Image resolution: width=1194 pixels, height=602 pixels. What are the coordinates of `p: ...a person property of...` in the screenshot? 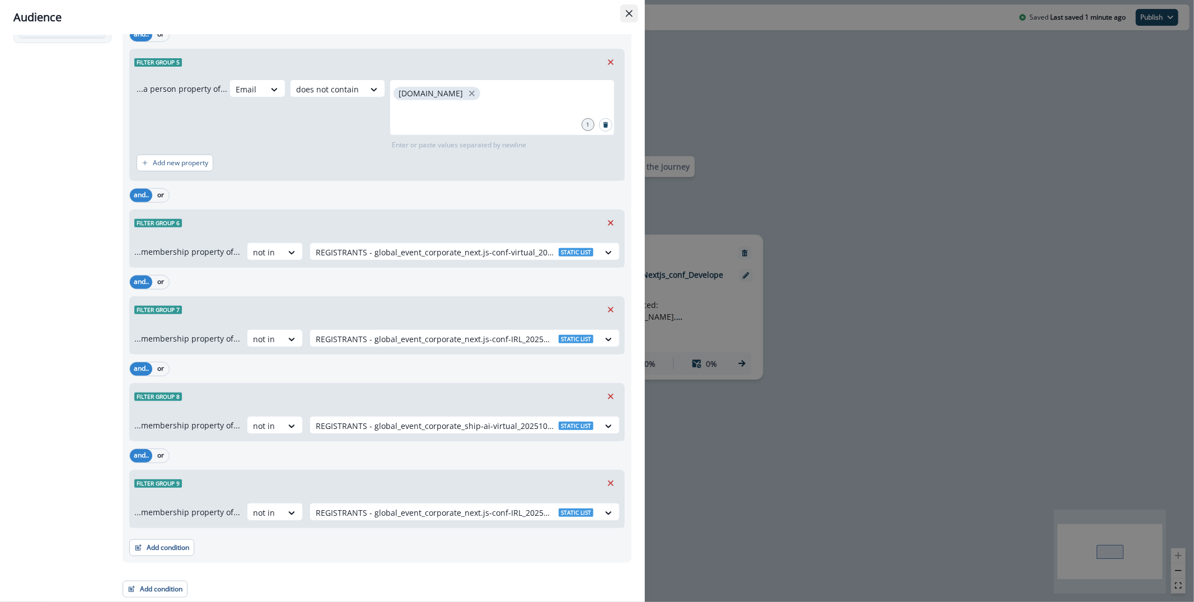 It's located at (182, 88).